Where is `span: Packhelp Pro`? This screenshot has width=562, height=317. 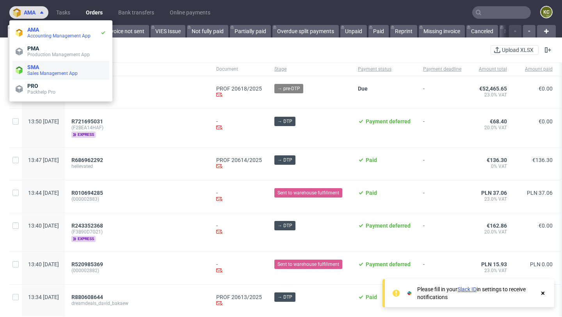
span: Packhelp Pro is located at coordinates (41, 92).